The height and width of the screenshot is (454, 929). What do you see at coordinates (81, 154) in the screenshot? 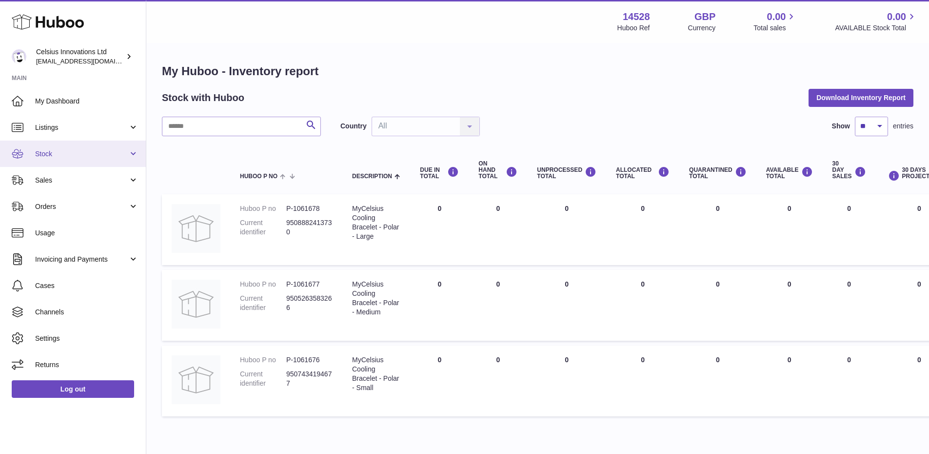
I see `span: Stock` at bounding box center [81, 154].